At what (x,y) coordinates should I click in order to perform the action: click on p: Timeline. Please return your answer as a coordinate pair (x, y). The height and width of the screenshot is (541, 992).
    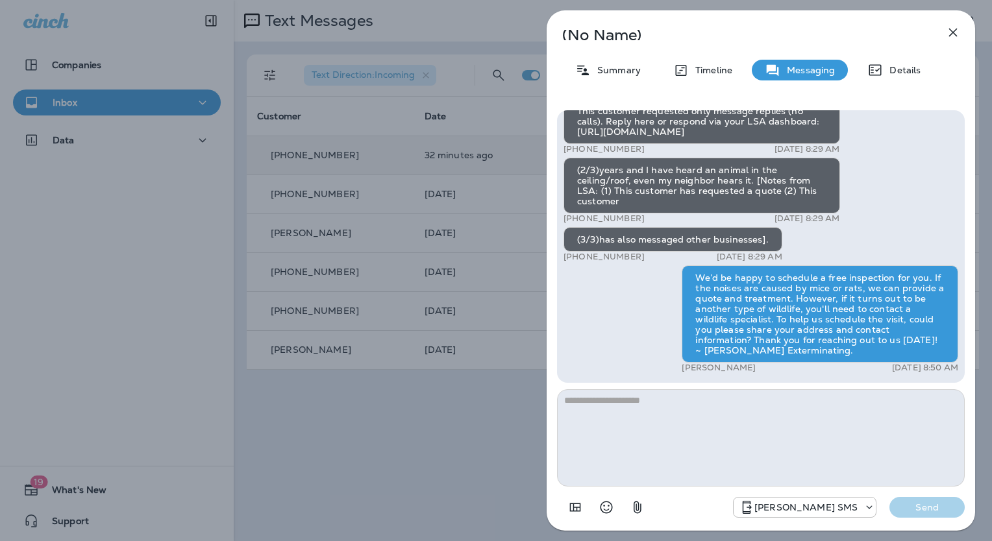
    Looking at the image, I should click on (710, 70).